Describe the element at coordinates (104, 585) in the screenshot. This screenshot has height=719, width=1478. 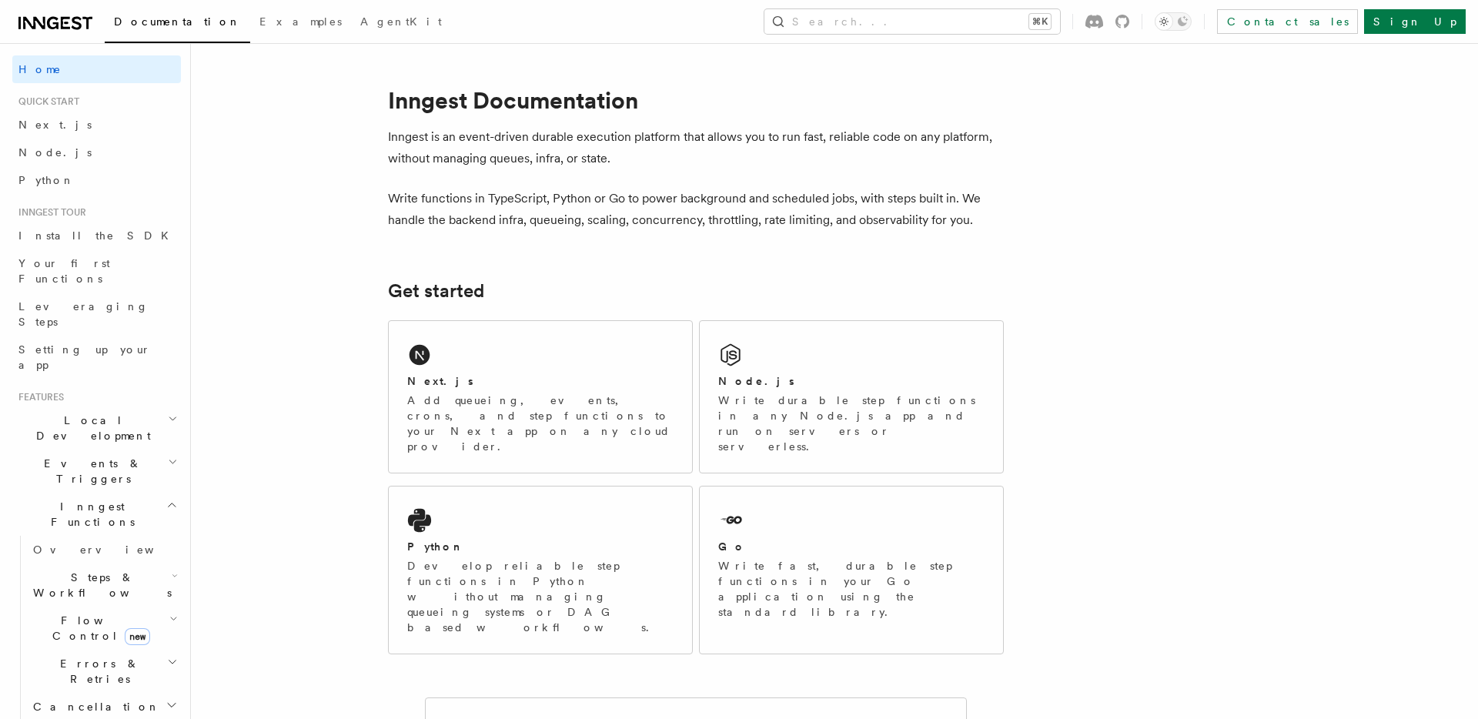
I see `button: Steps & Workflows` at that location.